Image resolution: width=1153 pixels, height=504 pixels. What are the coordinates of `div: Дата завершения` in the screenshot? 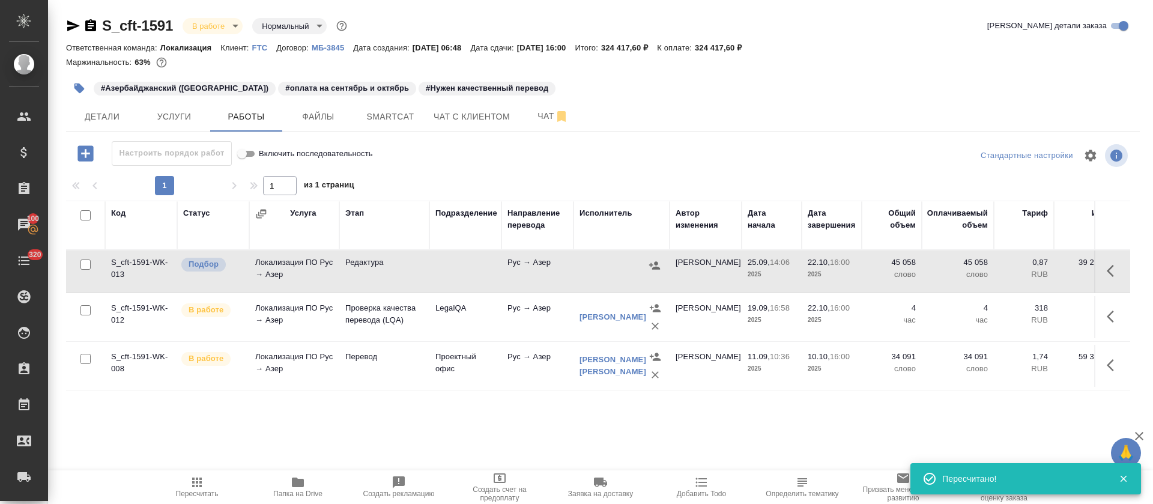 It's located at (832, 219).